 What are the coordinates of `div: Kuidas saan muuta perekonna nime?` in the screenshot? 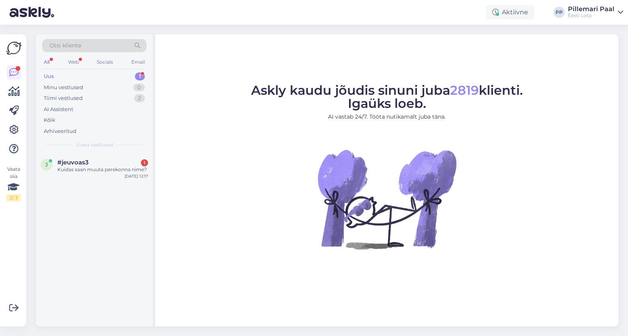 It's located at (103, 169).